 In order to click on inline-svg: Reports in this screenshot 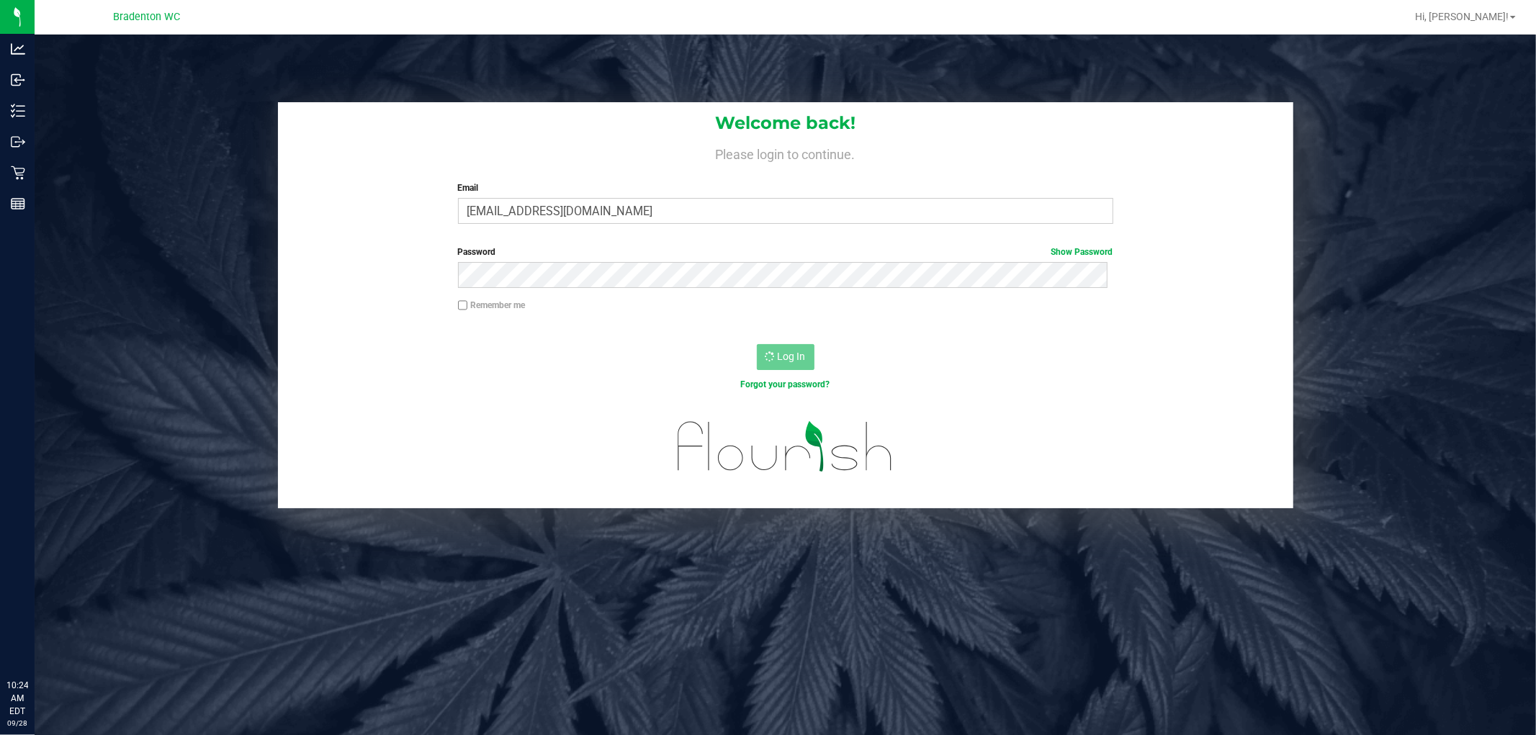, I will do `click(18, 204)`.